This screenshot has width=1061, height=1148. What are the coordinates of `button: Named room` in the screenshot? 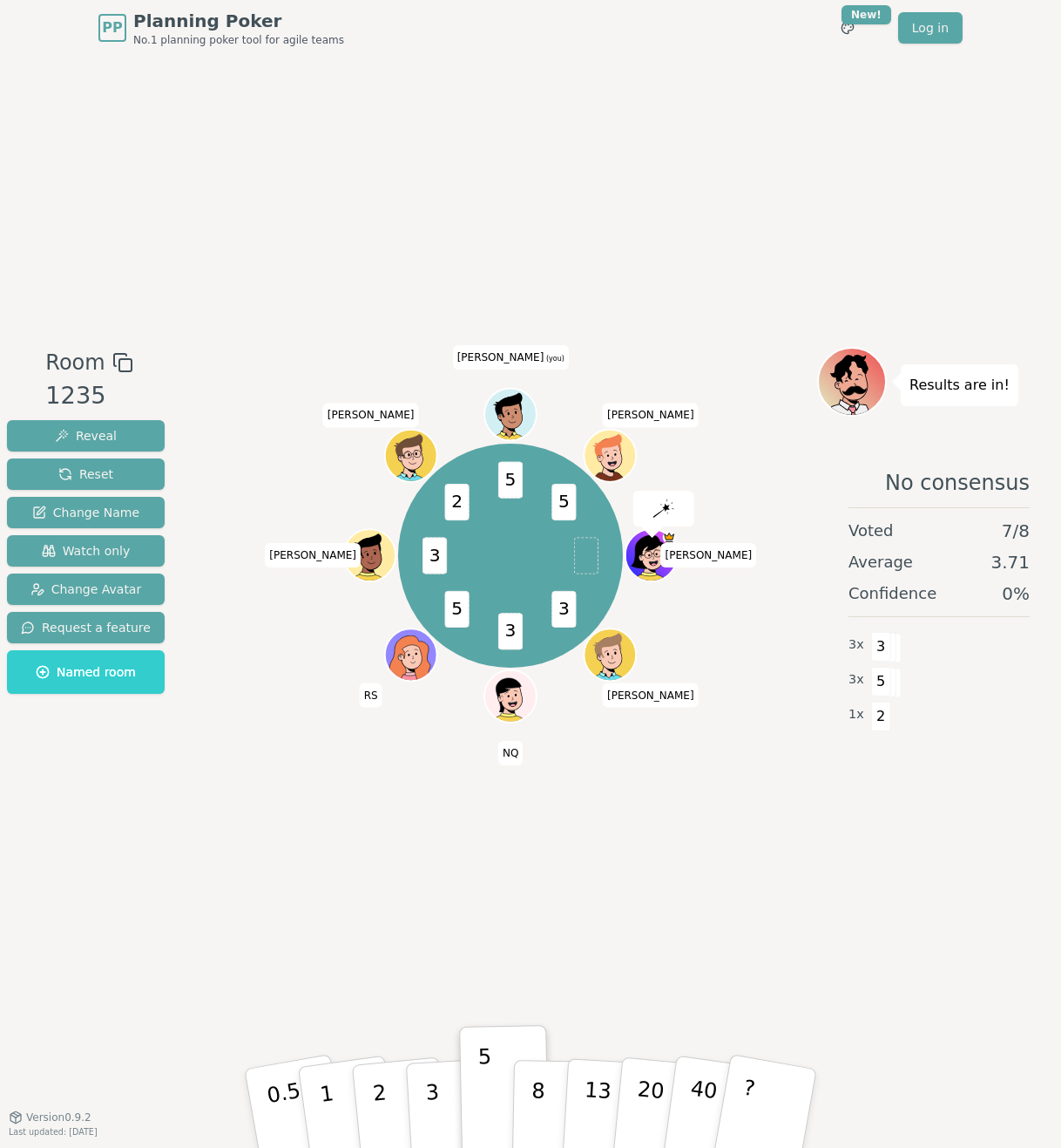 It's located at (86, 672).